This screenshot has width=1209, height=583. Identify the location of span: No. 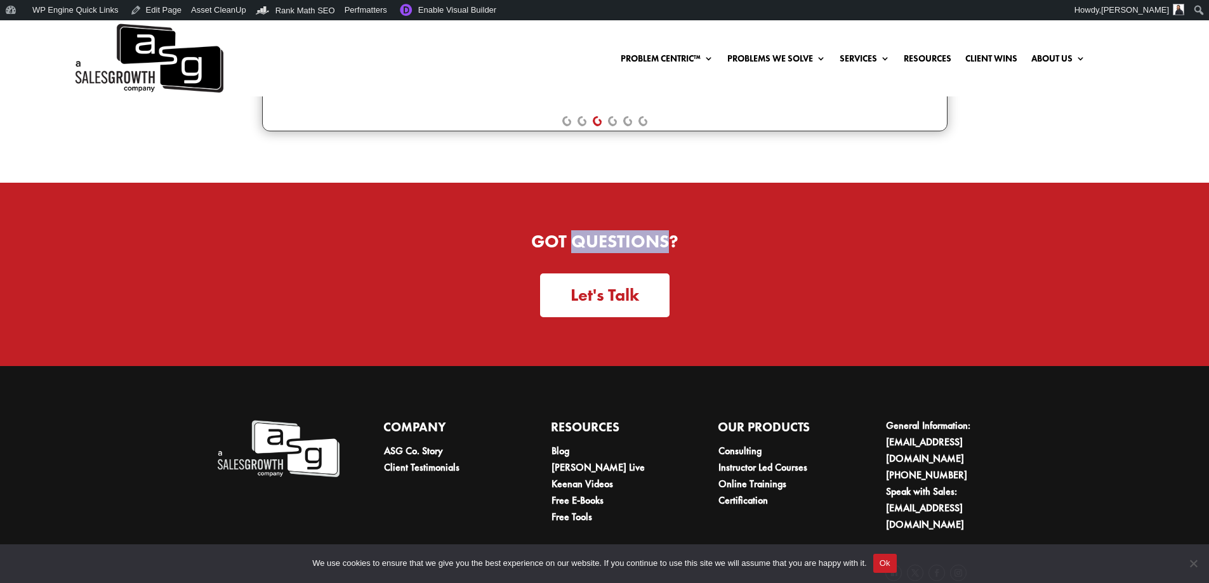
(1193, 563).